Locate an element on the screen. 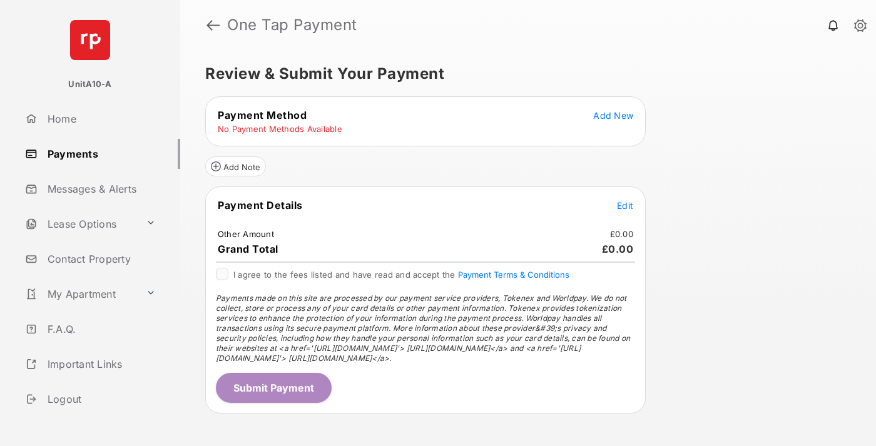 The width and height of the screenshot is (876, 446). a: My Apartment is located at coordinates (80, 294).